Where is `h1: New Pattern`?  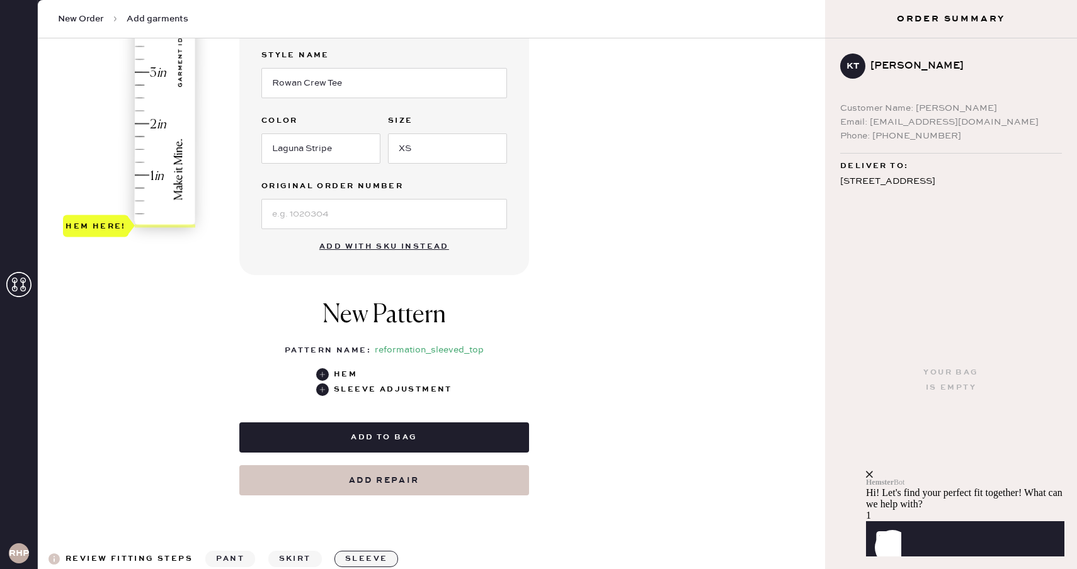 h1: New Pattern is located at coordinates (384, 322).